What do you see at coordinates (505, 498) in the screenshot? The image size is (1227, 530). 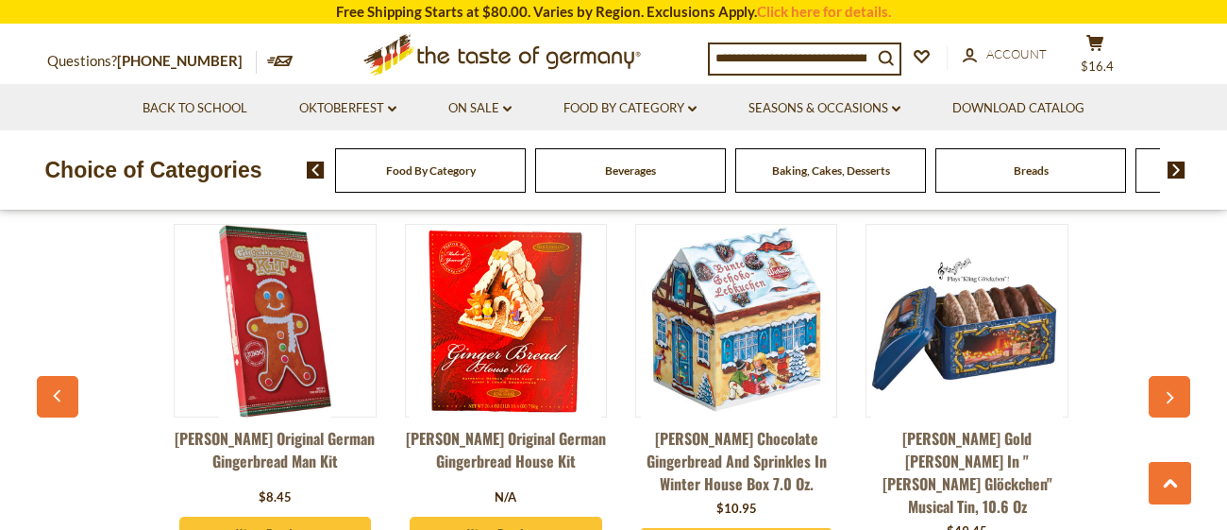 I see `div: N/A` at bounding box center [505, 498].